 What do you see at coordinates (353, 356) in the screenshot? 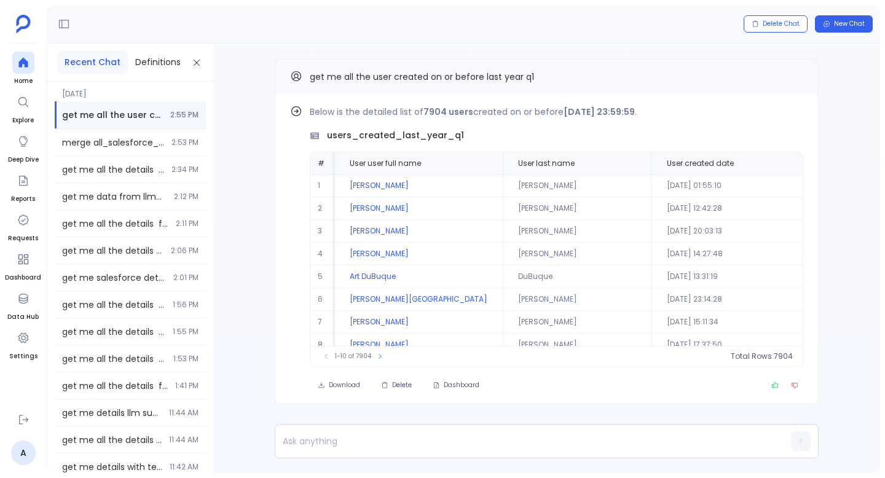
I see `span: 1-10 of 7904` at bounding box center [353, 356].